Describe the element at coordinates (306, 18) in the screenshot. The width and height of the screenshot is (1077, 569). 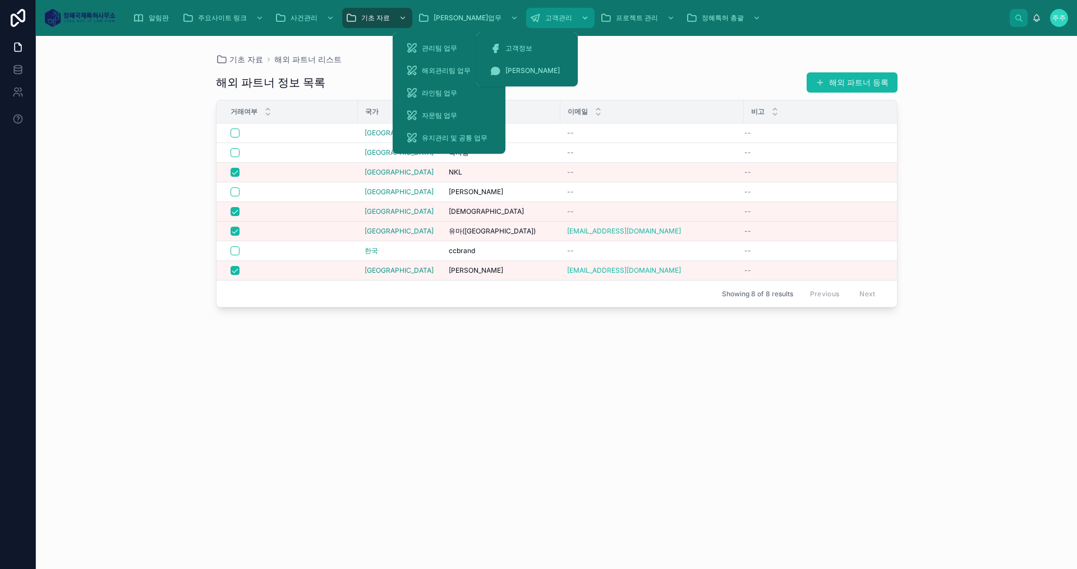
I see `a: 사건관리` at that location.